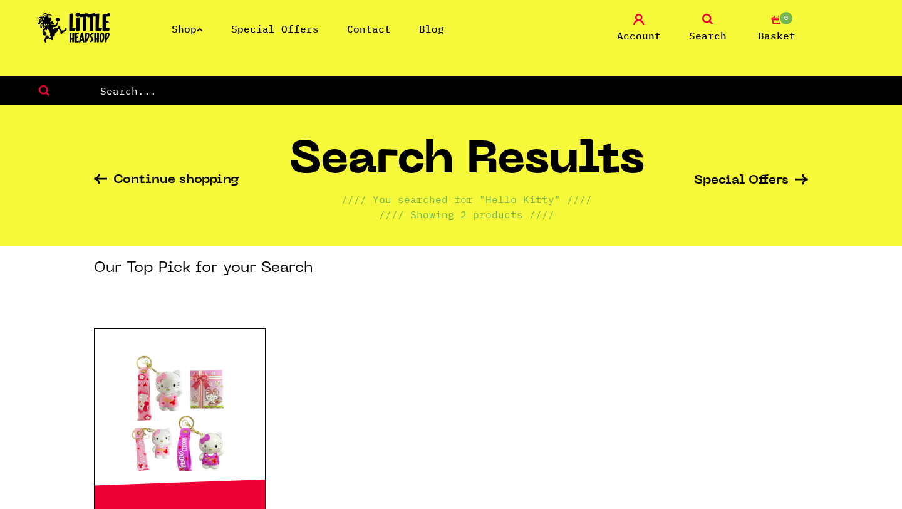 The height and width of the screenshot is (509, 902). What do you see at coordinates (777, 28) in the screenshot?
I see `a: 0 Basket` at bounding box center [777, 28].